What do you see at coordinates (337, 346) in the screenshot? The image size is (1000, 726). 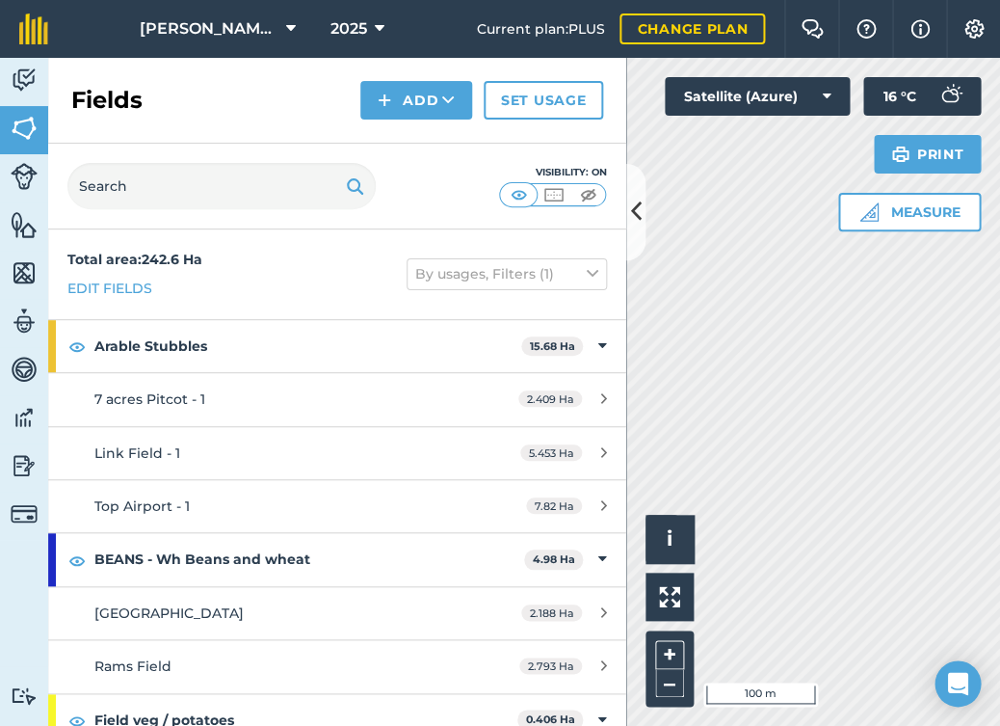 I see `div: Arable Stubbles15.68 Ha` at bounding box center [337, 346].